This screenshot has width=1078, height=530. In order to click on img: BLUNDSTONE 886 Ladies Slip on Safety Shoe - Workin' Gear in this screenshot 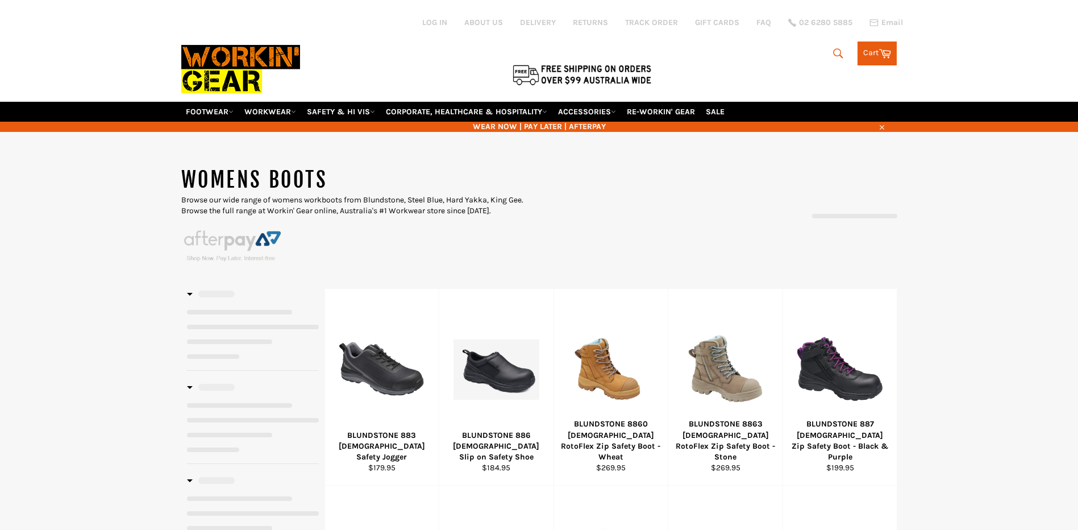, I will do `click(496, 370)`.